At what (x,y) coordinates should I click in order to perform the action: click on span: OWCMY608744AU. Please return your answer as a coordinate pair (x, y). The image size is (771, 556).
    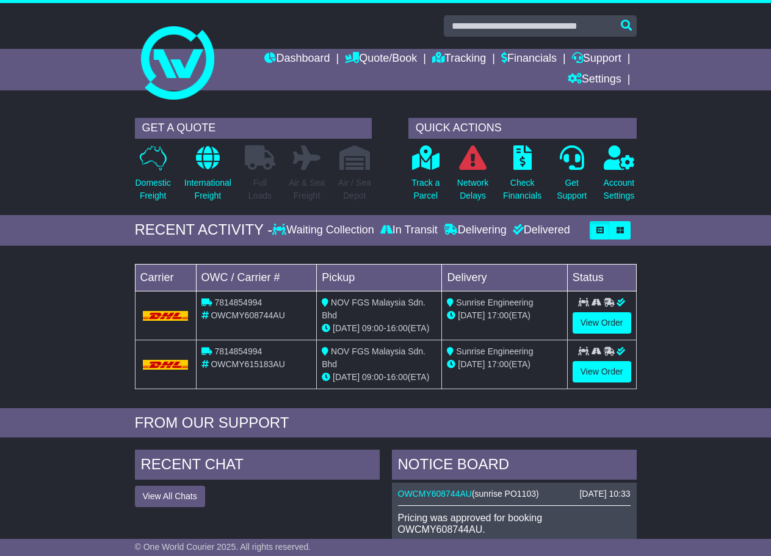
    Looking at the image, I should click on (247, 315).